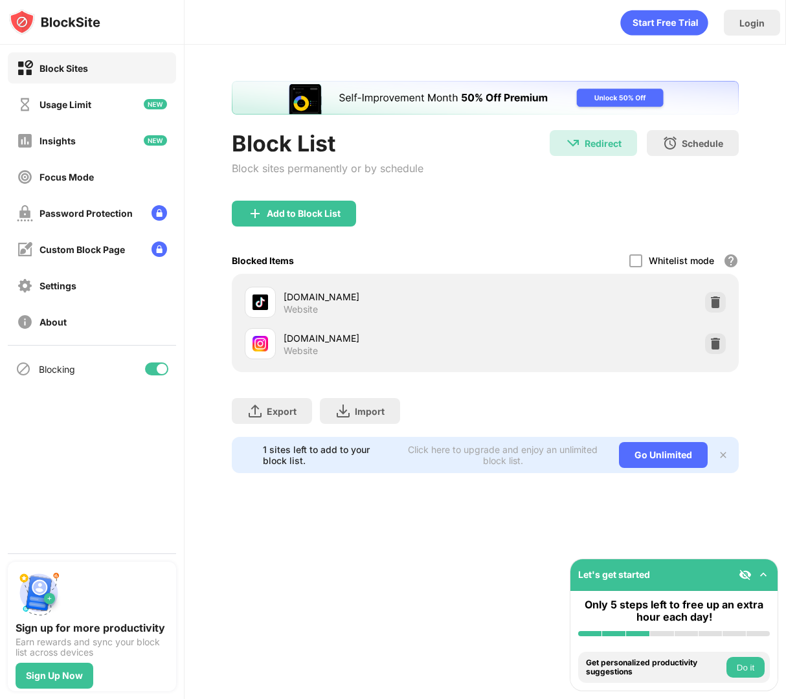 The height and width of the screenshot is (699, 786). Describe the element at coordinates (703, 143) in the screenshot. I see `div: Schedule` at that location.